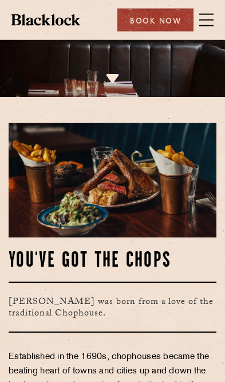  I want to click on div: Book Now, so click(155, 20).